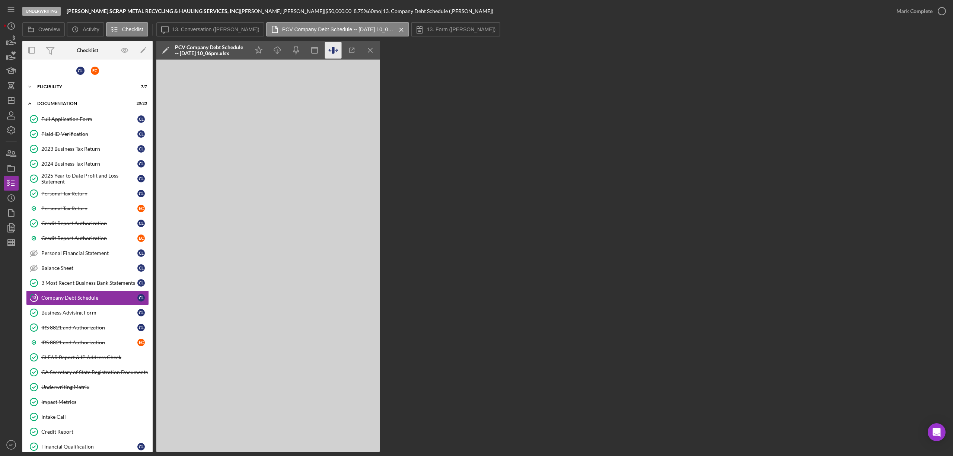  What do you see at coordinates (374, 11) in the screenshot?
I see `div: 60 mo` at bounding box center [374, 11].